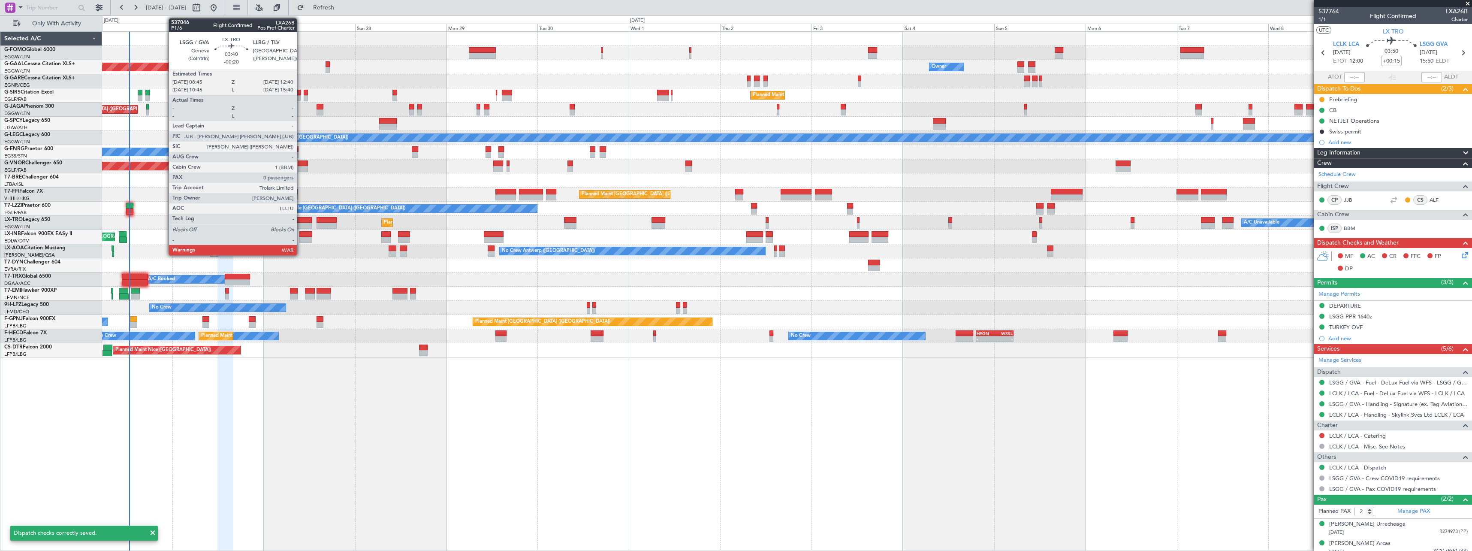  I want to click on a: LFMD/CEQ, so click(17, 311).